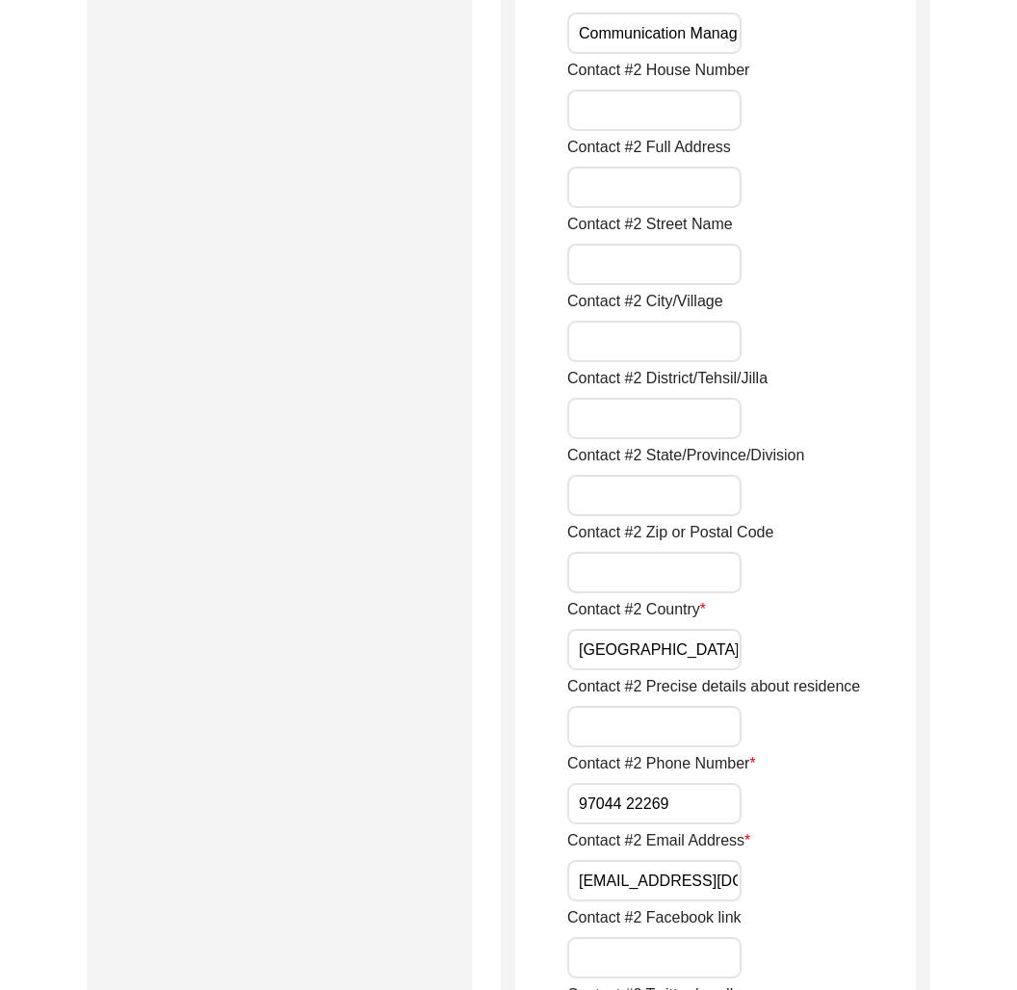 The height and width of the screenshot is (990, 1017). What do you see at coordinates (686, 456) in the screenshot?
I see `label: Contact #2 State/Province/Division` at bounding box center [686, 456].